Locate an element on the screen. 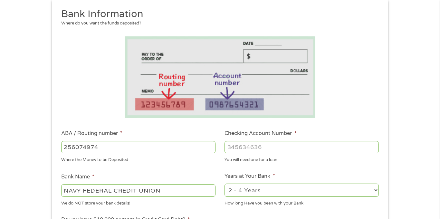 This screenshot has width=440, height=219. div: We do NOT store your bank details! is located at coordinates (138, 202).